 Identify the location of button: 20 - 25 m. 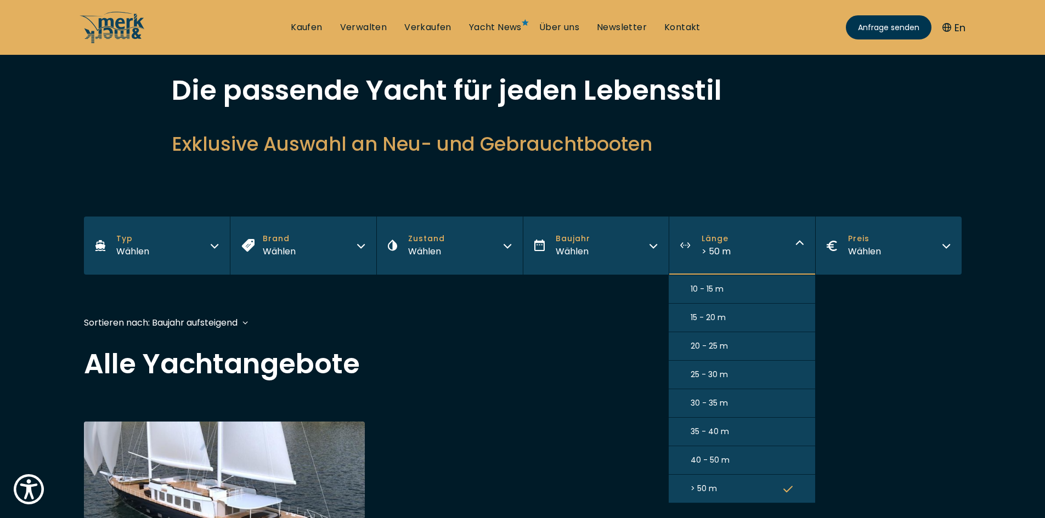
(742, 347).